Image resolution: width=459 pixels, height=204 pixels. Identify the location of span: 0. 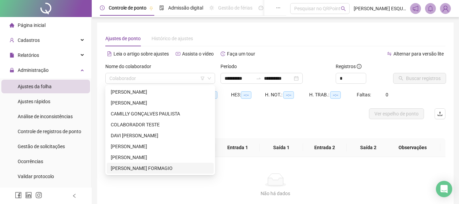
(387, 94).